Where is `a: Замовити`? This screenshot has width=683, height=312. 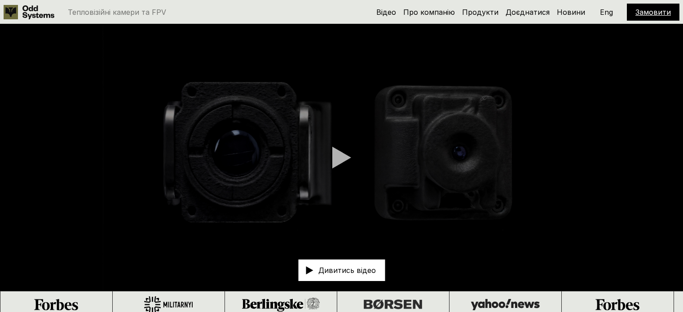 a: Замовити is located at coordinates (653, 12).